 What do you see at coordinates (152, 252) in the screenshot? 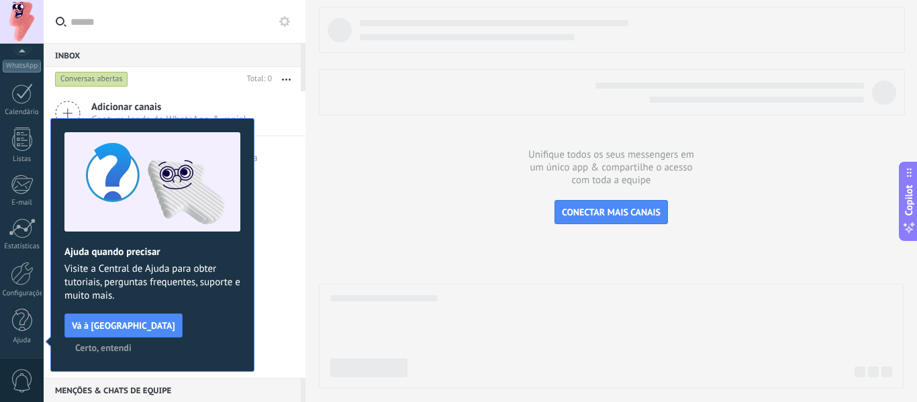
I see `h2: Ajuda quando precisar` at bounding box center [152, 252].